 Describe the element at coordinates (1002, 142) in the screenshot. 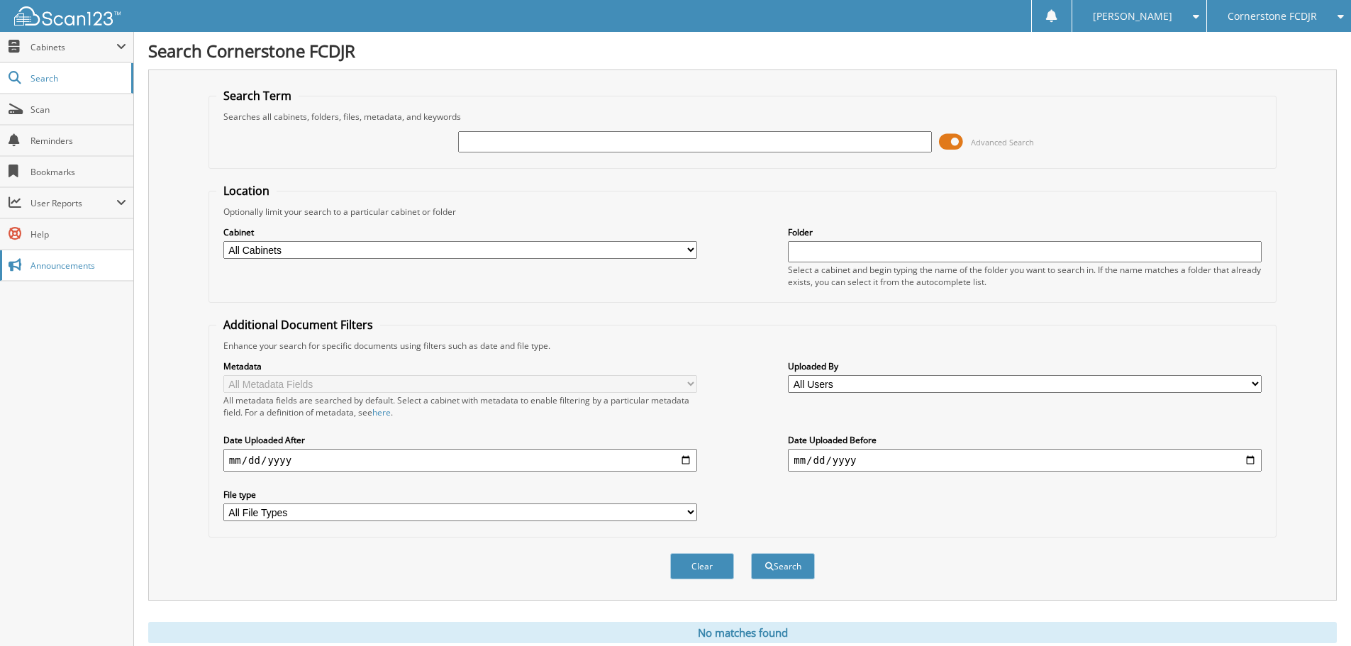

I see `span: Advanced Search` at that location.